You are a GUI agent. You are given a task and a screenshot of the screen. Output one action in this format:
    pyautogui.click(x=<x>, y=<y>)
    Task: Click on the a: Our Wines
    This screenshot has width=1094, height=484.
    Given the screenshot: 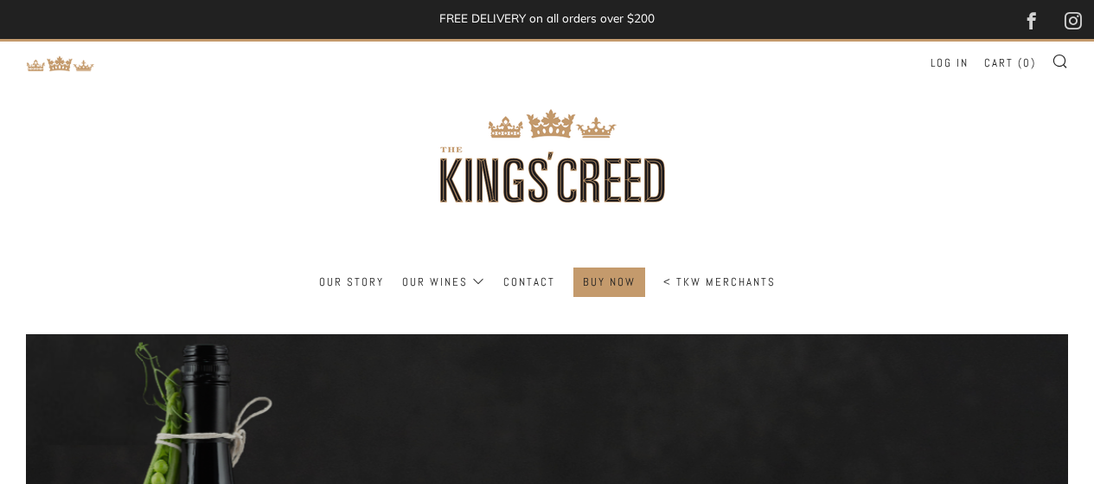 What is the action you would take?
    pyautogui.click(x=444, y=282)
    